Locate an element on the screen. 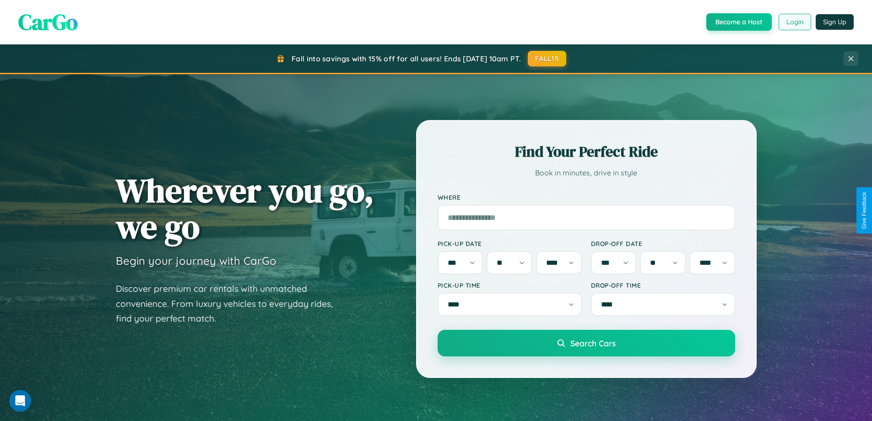  label: Drop-off Date is located at coordinates (663, 243).